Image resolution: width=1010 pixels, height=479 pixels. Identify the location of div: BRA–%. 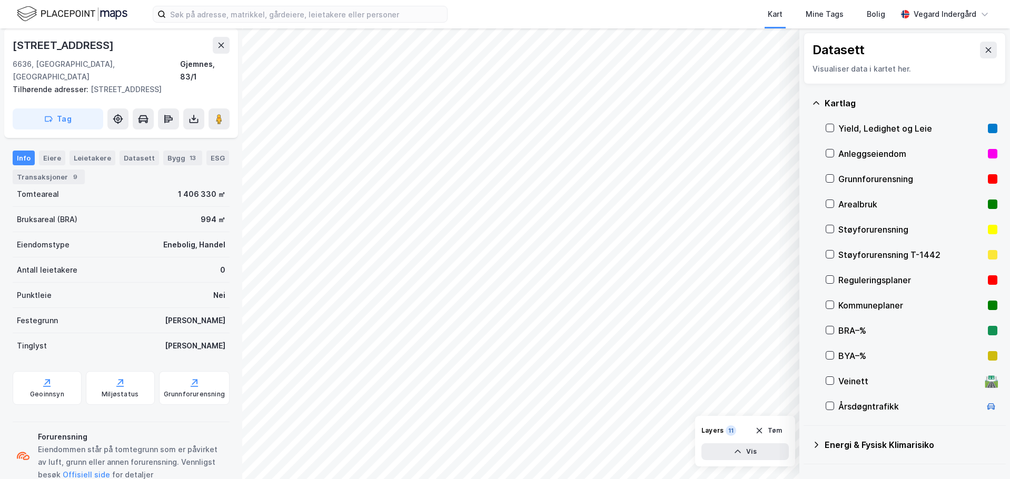
(911, 331).